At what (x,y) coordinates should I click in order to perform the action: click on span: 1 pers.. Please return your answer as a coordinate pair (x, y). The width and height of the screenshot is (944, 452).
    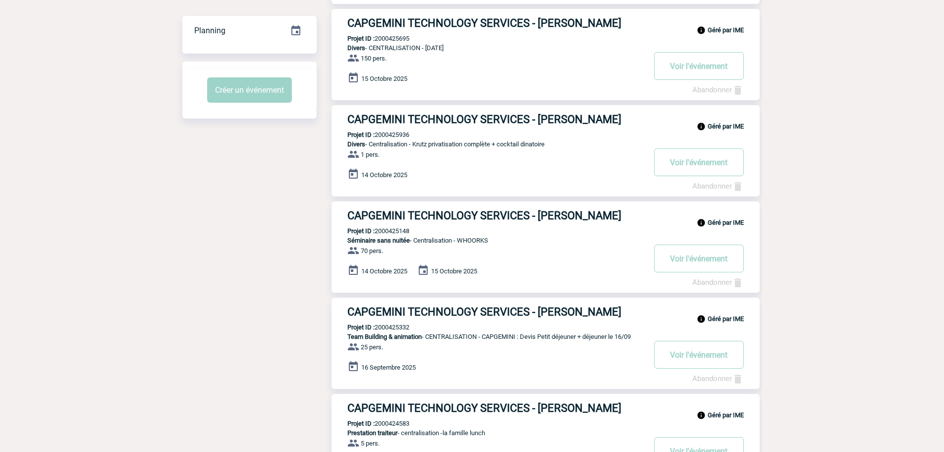
    Looking at the image, I should click on (370, 154).